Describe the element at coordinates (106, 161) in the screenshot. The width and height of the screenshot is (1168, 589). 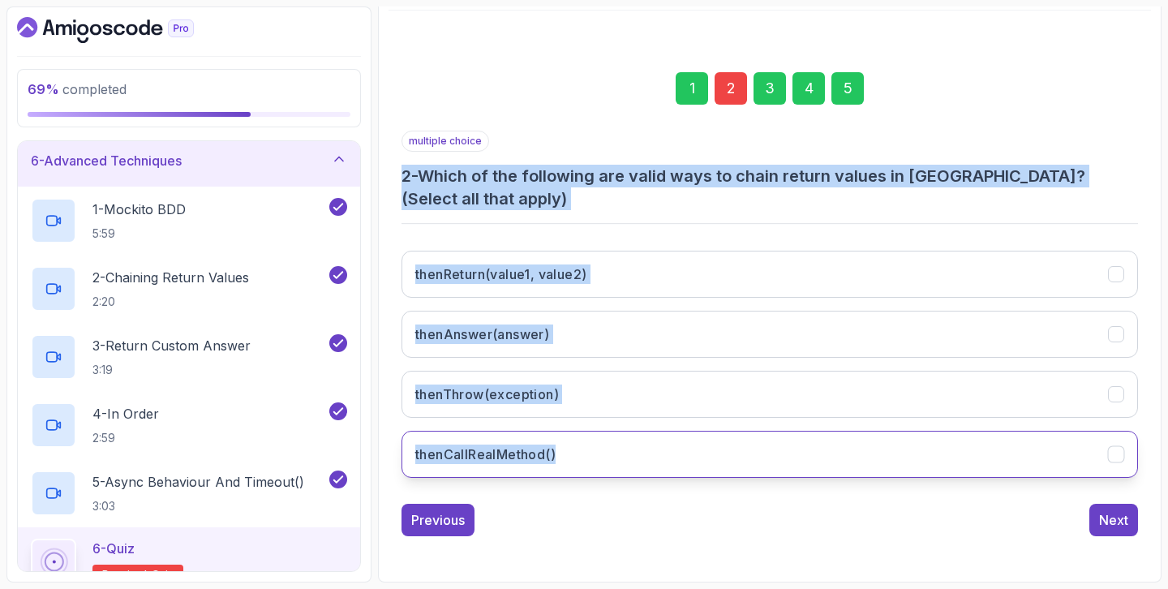
I see `h3: 6 - Advanced Techniques` at that location.